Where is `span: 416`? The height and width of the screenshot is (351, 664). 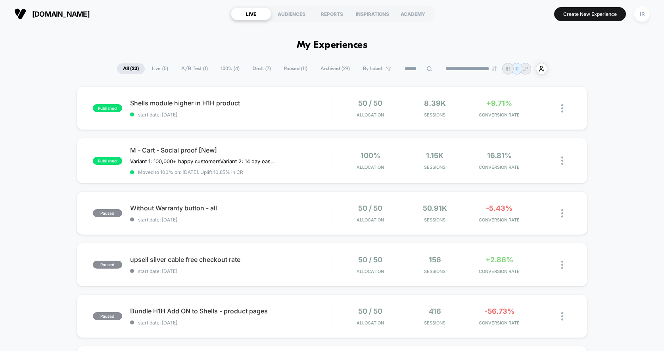
span: 416 is located at coordinates (435, 311).